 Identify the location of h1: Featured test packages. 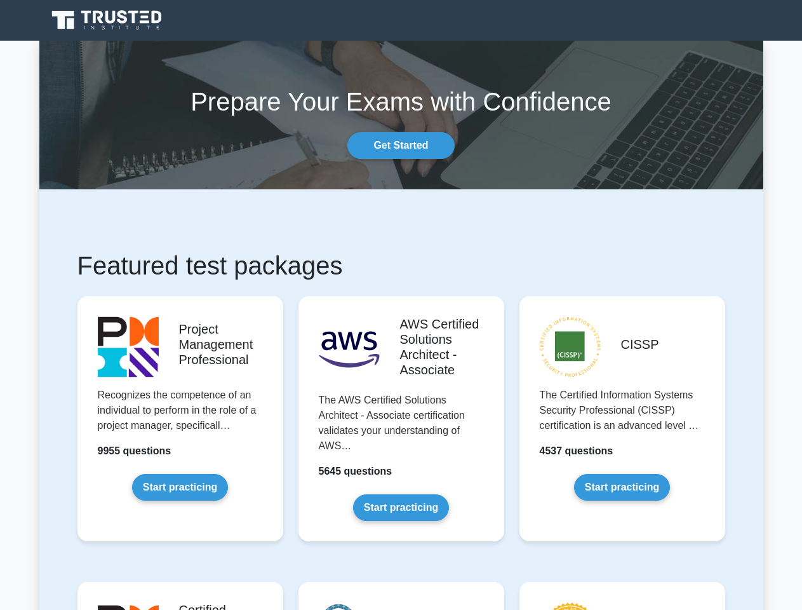
(401, 265).